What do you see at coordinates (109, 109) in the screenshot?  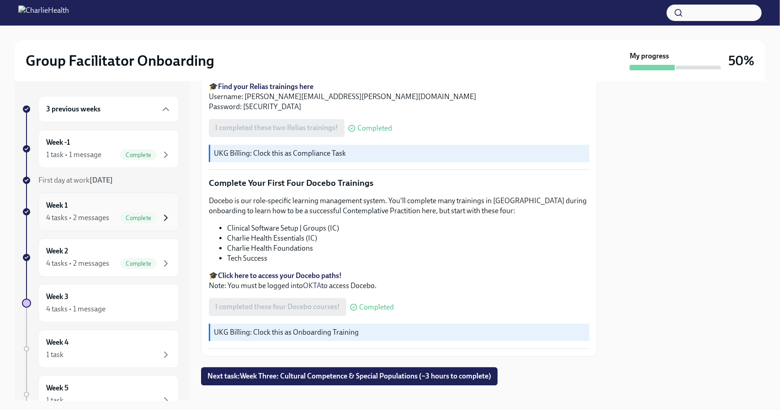 I see `div: 3 previous weeks` at bounding box center [109, 109].